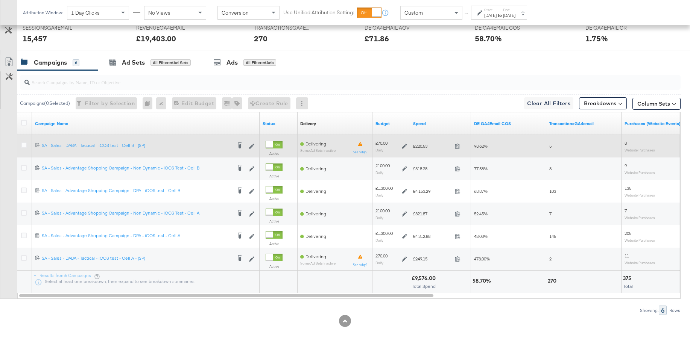  I want to click on span: 9, so click(626, 166).